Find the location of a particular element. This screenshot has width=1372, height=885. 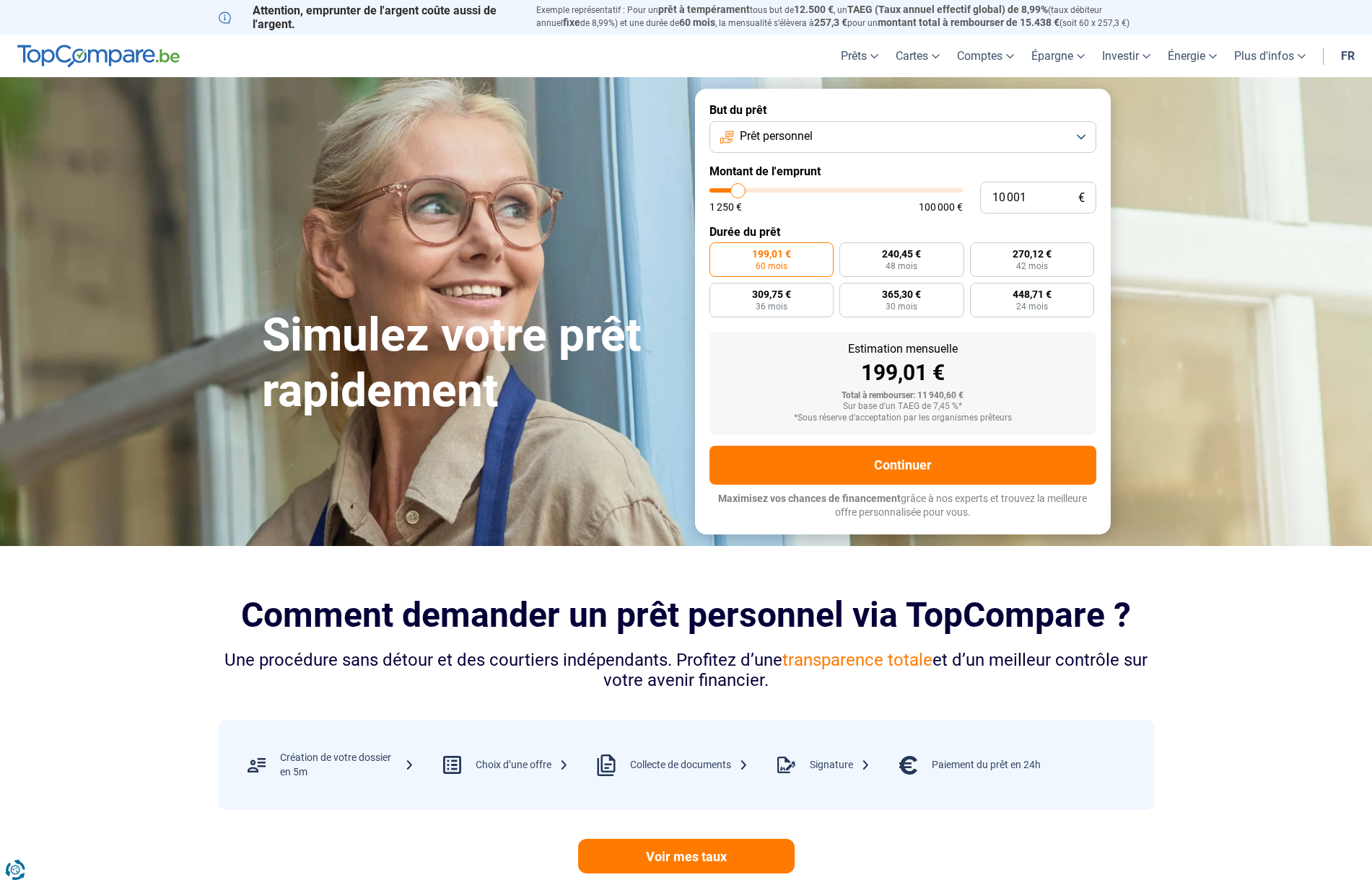

a: Investir is located at coordinates (1126, 55).